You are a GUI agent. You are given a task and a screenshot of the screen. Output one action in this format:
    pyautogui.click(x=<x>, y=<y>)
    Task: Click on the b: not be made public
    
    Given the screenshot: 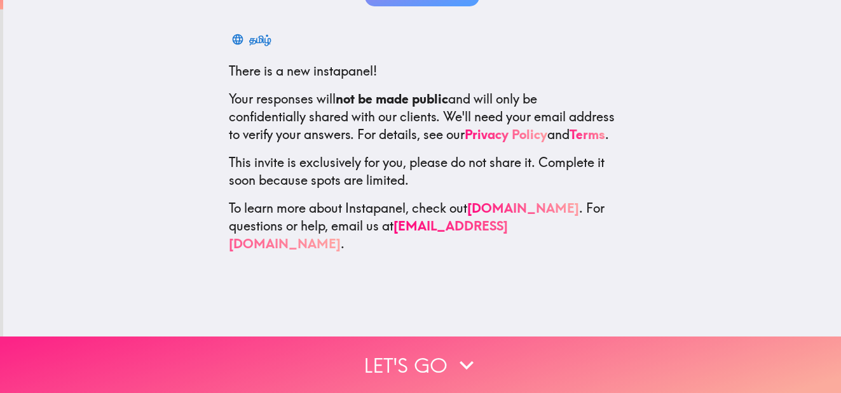 What is the action you would take?
    pyautogui.click(x=392, y=99)
    